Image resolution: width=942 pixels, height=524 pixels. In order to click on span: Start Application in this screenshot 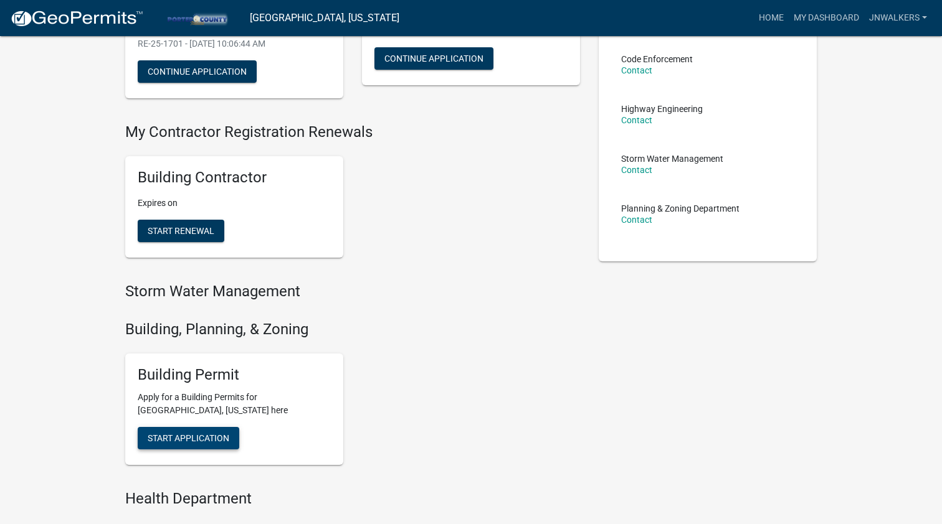, I will do `click(188, 438)`.